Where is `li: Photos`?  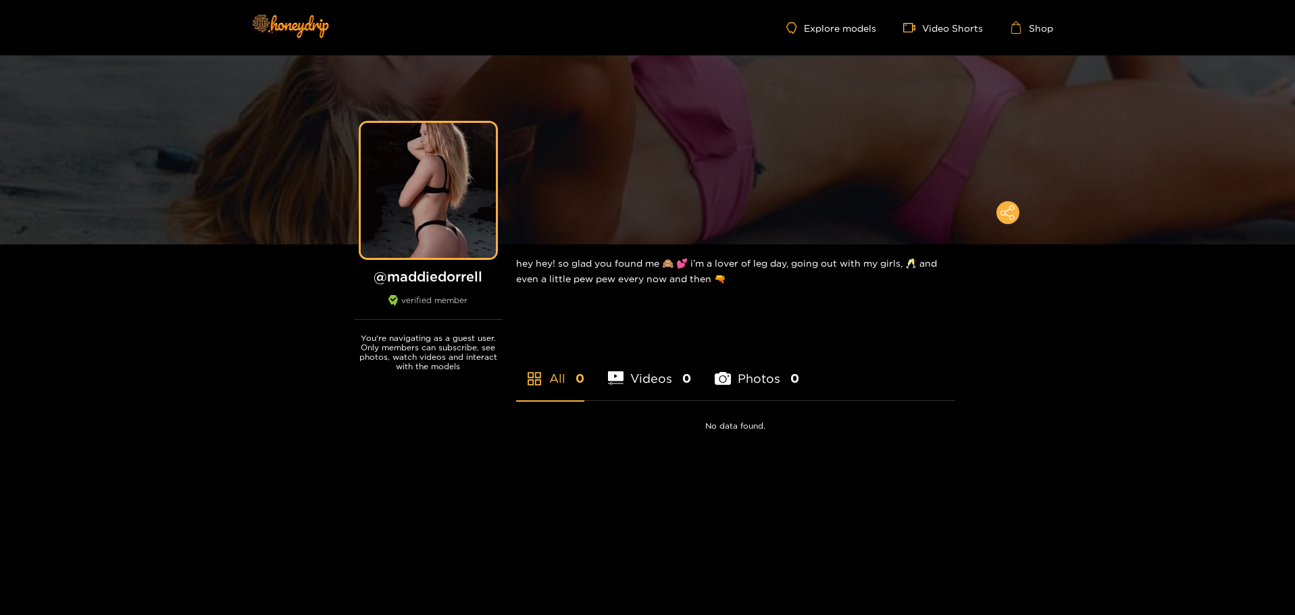 li: Photos is located at coordinates (756, 370).